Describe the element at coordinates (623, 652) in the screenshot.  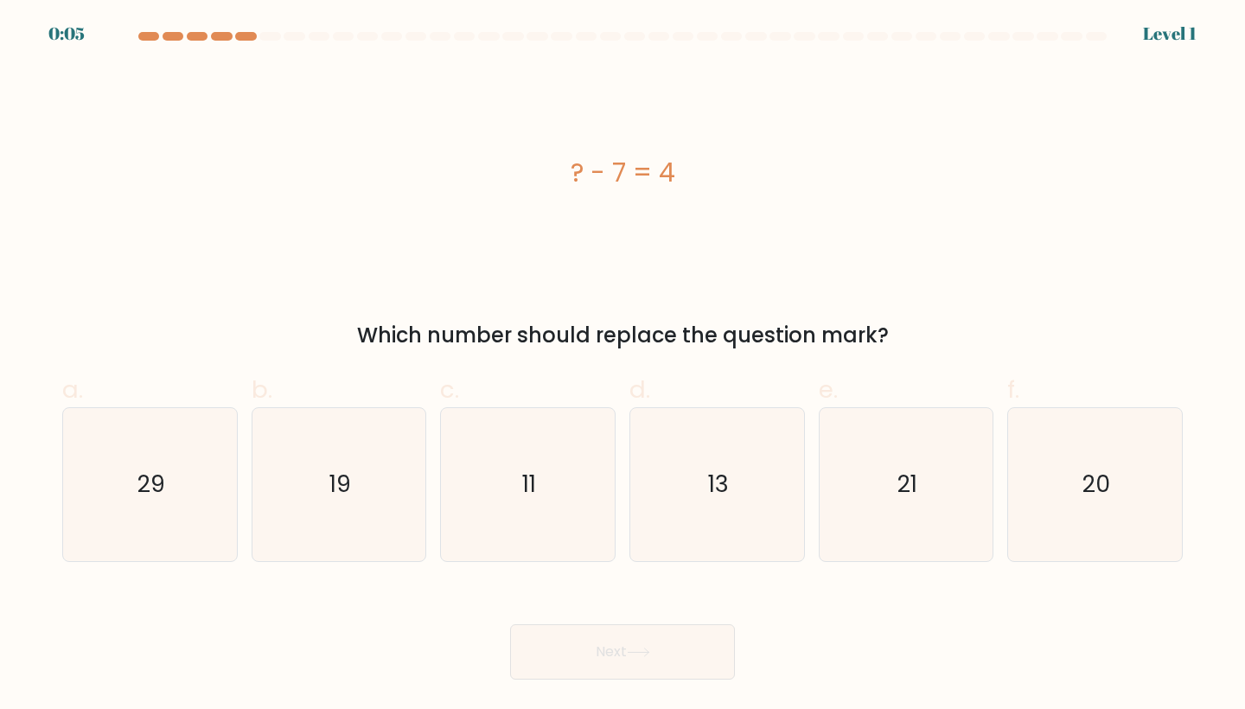
I see `button: Next` at that location.